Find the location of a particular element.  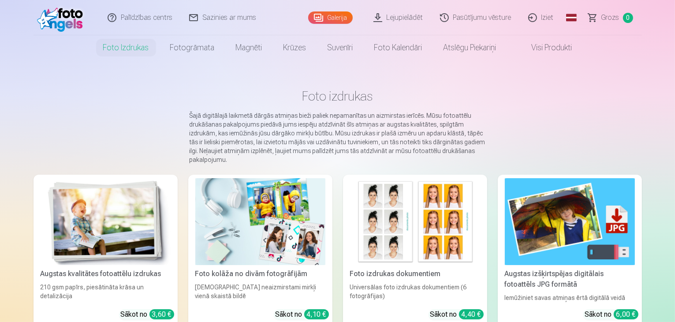

a: Visi produkti is located at coordinates (545, 48).